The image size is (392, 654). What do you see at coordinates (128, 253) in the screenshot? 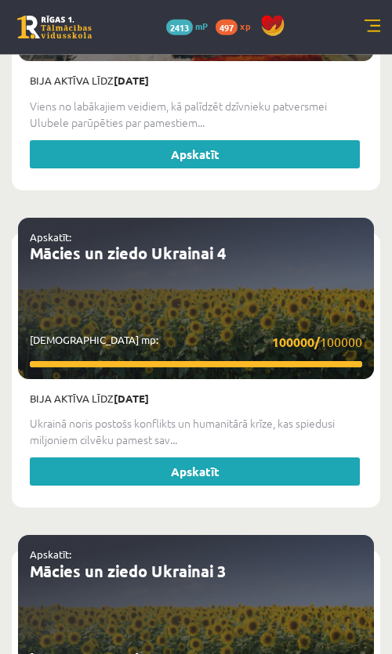
I see `a: Mācies un ziedo Ukrainai 4` at bounding box center [128, 253].